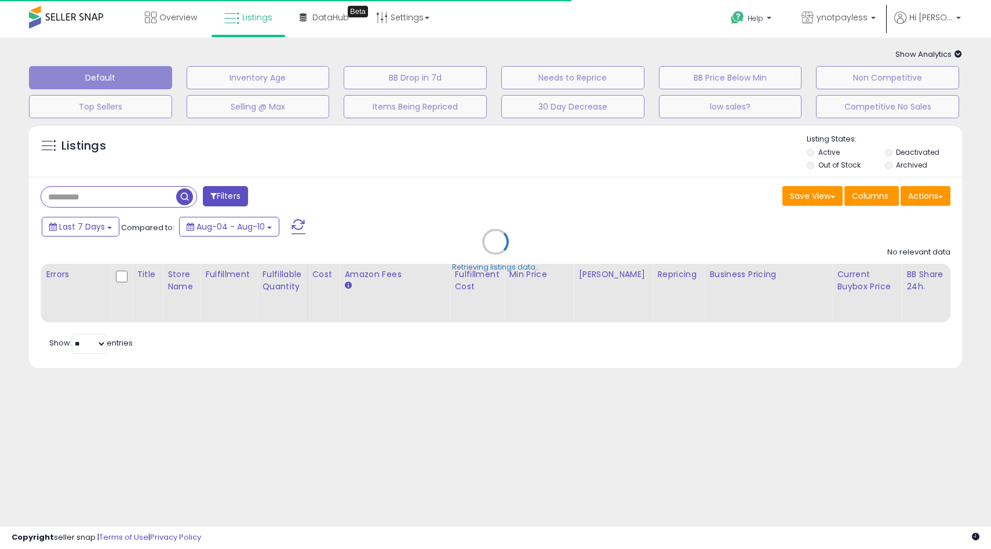  I want to click on button: low sales?, so click(730, 107).